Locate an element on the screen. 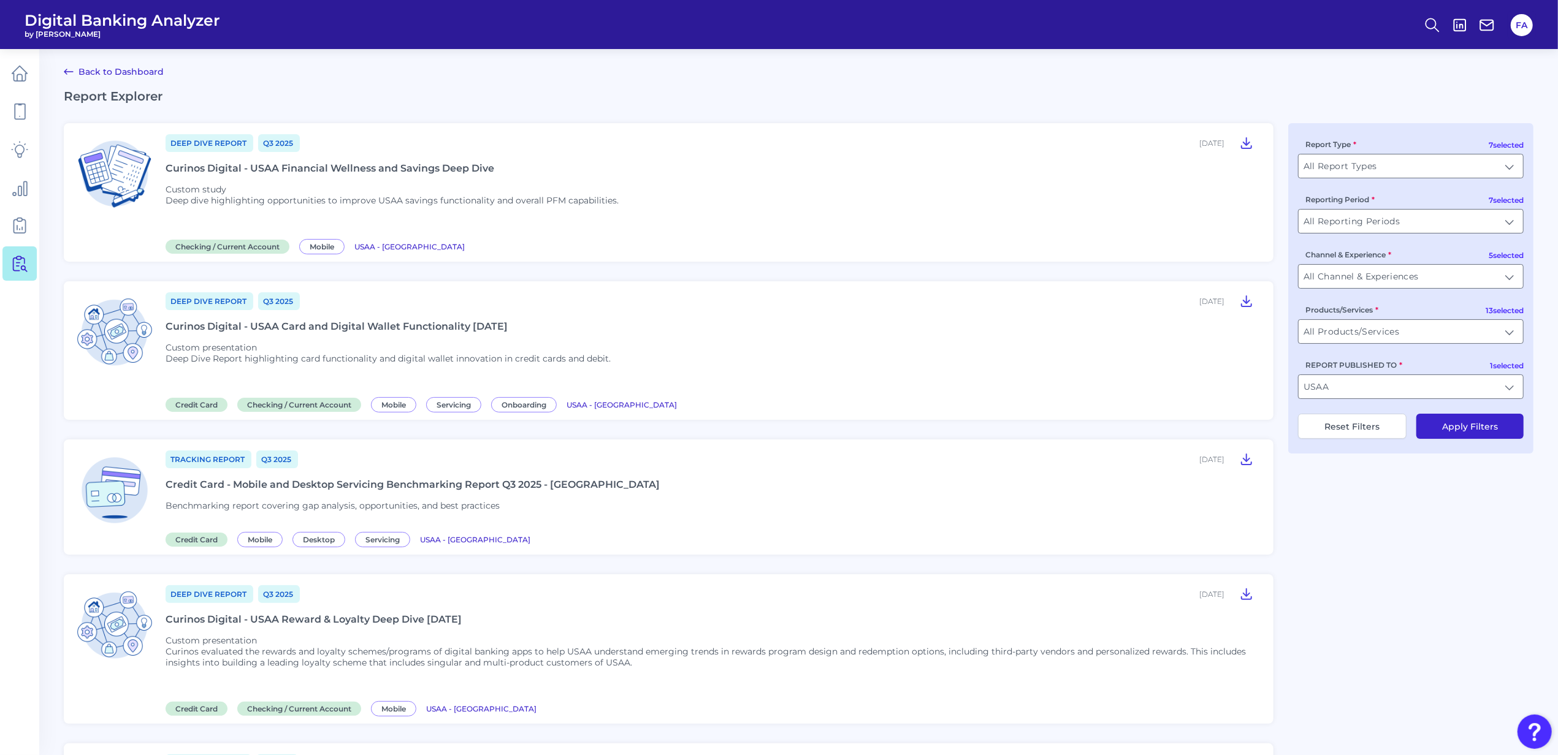  span: Digital Banking Analyzer is located at coordinates (122, 20).